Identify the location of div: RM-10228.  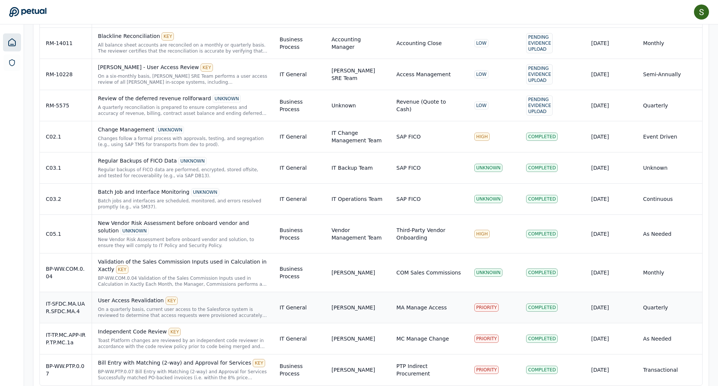
(66, 74).